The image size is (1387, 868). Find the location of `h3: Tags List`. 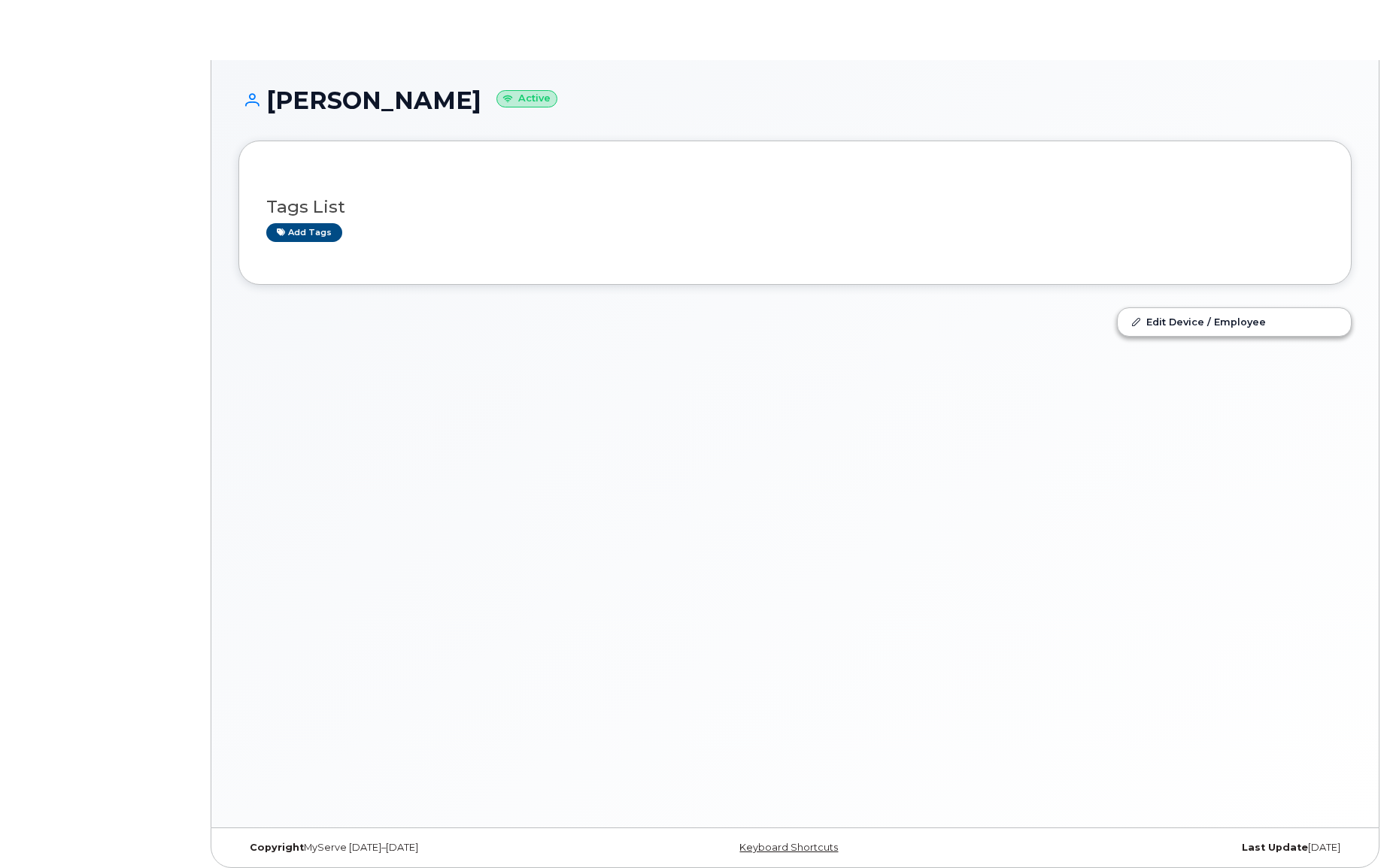

h3: Tags List is located at coordinates (795, 207).